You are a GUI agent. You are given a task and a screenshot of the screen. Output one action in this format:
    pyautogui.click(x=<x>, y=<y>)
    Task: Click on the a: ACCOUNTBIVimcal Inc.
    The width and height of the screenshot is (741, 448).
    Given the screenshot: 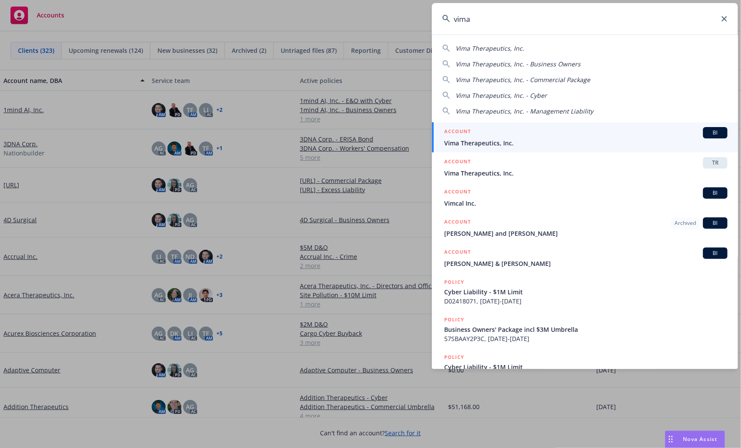 What is the action you would take?
    pyautogui.click(x=585, y=197)
    